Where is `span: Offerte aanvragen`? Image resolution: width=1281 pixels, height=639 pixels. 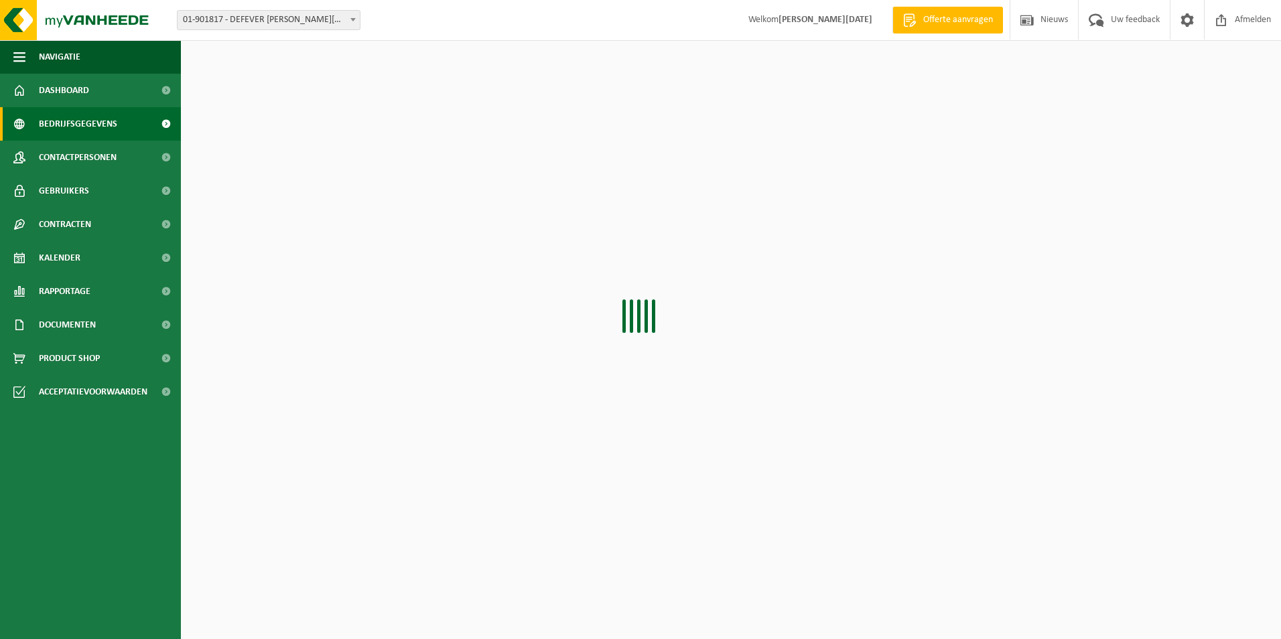 span: Offerte aanvragen is located at coordinates (958, 20).